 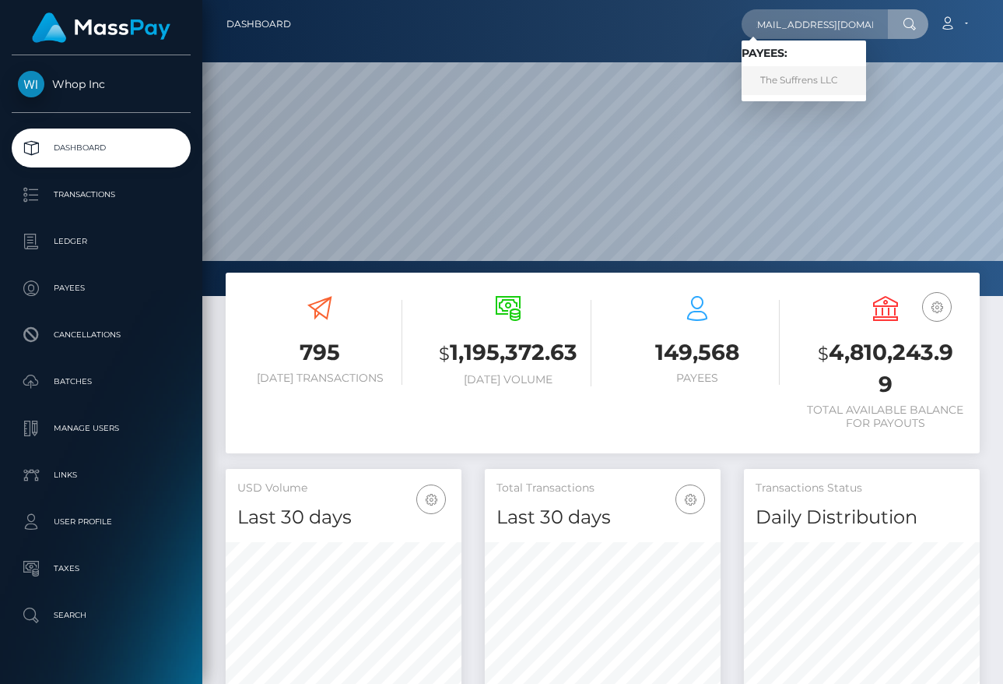 I want to click on p: Taxes, so click(x=101, y=568).